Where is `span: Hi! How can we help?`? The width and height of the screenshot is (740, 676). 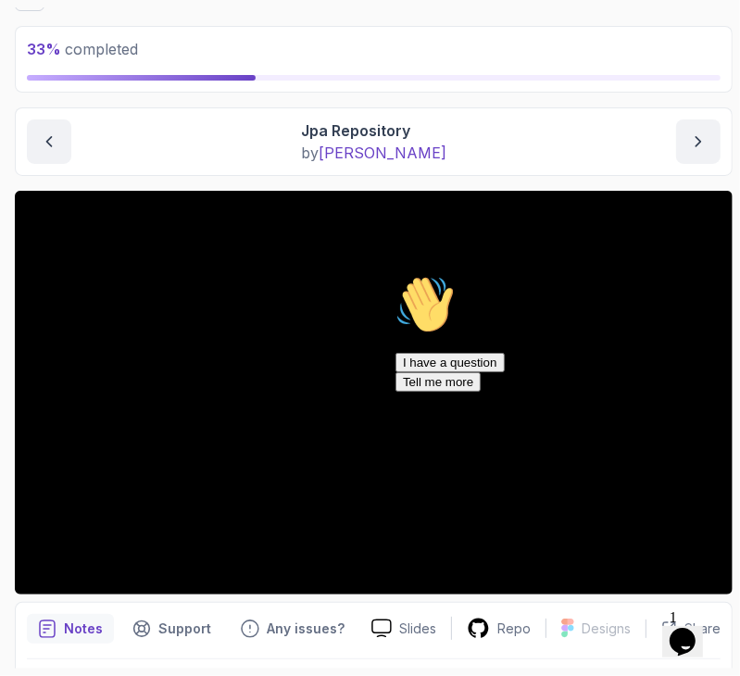 span: Hi! How can we help? is located at coordinates (95, 62).